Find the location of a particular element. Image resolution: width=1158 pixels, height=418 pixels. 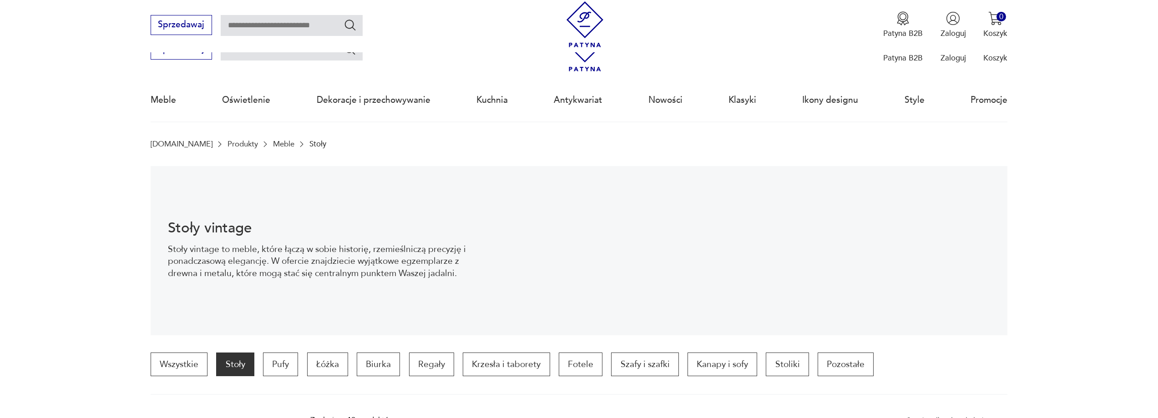

a: Pozostałe is located at coordinates (846, 365).